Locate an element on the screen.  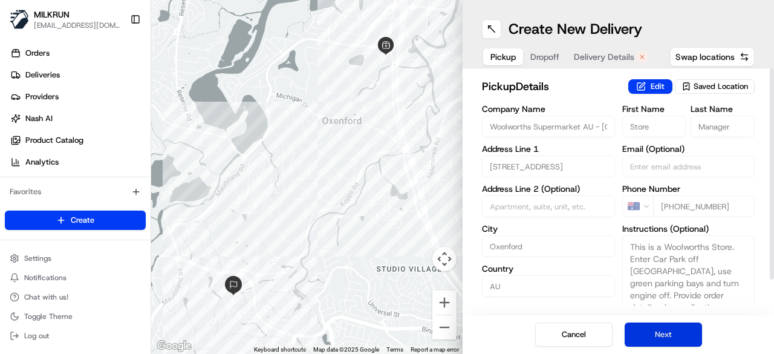
a: Terms (opens in new tab) is located at coordinates (395, 349).